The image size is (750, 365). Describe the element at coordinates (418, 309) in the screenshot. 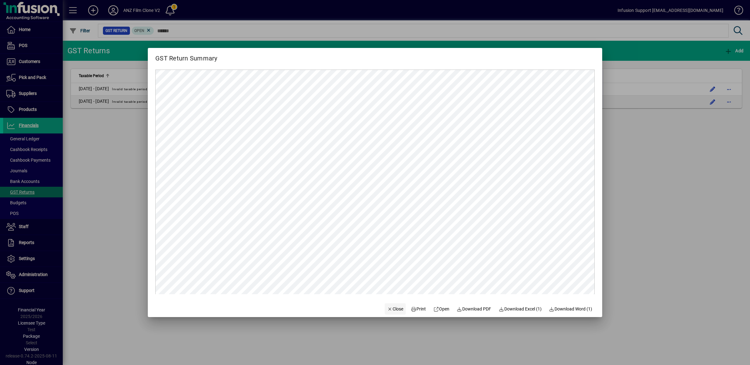

I see `span: Print` at that location.